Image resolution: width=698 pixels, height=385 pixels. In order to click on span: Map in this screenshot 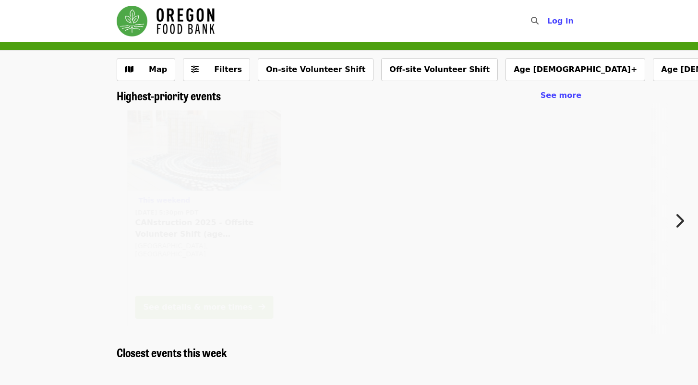, I will do `click(158, 69)`.